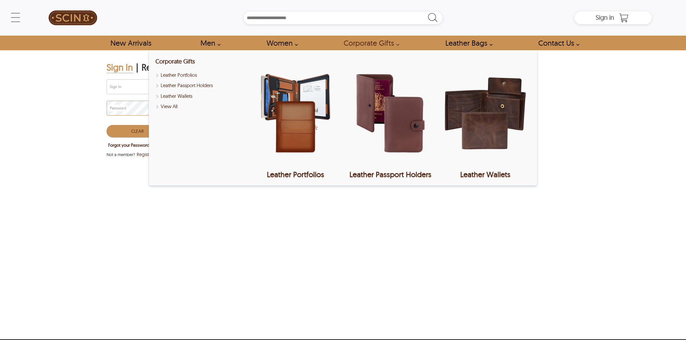 This screenshot has width=686, height=340. I want to click on a: Leather Passport Holders, so click(390, 118).